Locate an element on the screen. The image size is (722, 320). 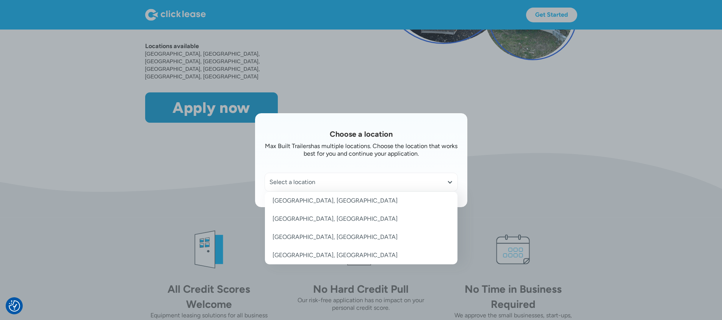
img: Revisit consent button is located at coordinates (14, 306).